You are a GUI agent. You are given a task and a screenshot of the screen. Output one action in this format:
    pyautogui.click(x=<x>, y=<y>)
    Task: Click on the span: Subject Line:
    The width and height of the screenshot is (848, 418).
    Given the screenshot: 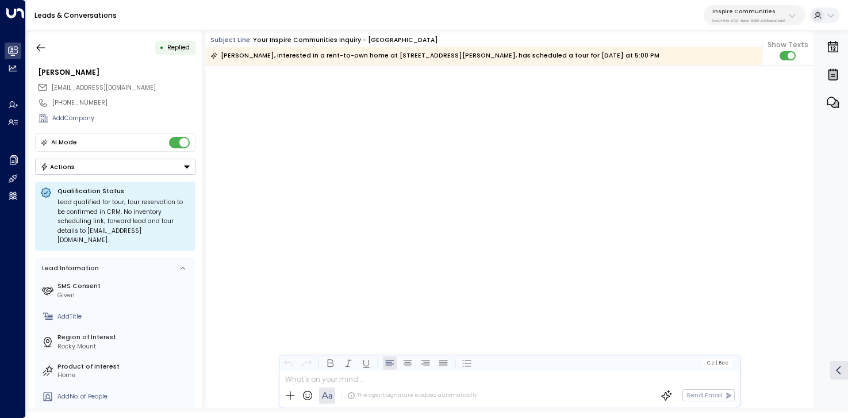 What is the action you would take?
    pyautogui.click(x=231, y=40)
    